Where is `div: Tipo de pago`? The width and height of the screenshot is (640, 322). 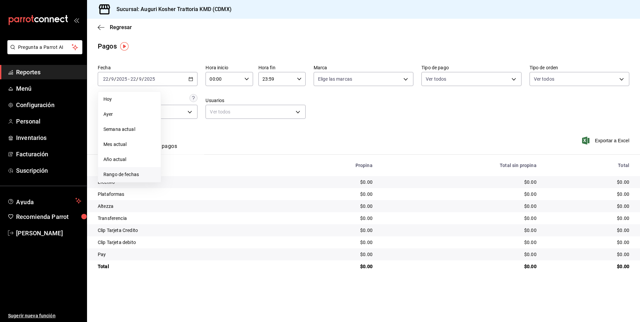
div: Tipo de pago is located at coordinates (187, 165).